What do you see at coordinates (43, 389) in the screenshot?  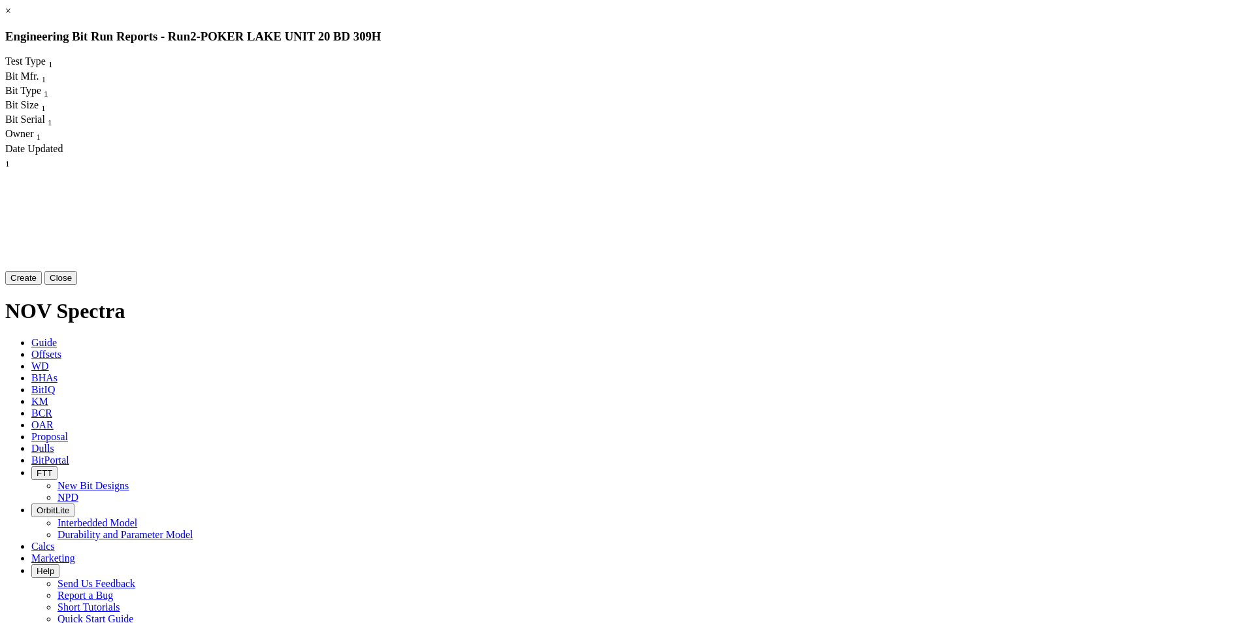 I see `span: BitIQ` at bounding box center [43, 389].